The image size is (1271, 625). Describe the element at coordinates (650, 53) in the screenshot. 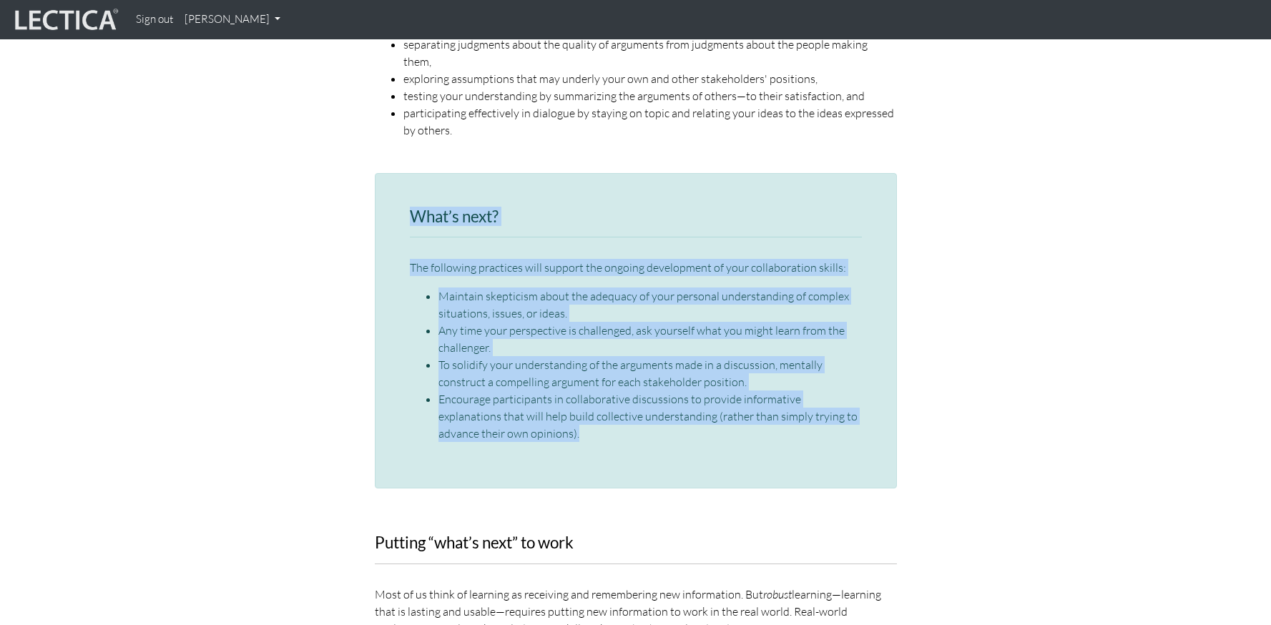

I see `li: separating judgments about the quality of arguments from judgments about the people making them,` at that location.